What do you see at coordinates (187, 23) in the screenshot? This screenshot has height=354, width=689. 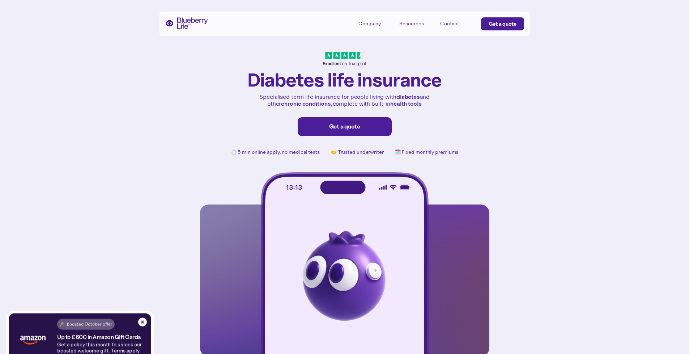 I see `a: home` at bounding box center [187, 23].